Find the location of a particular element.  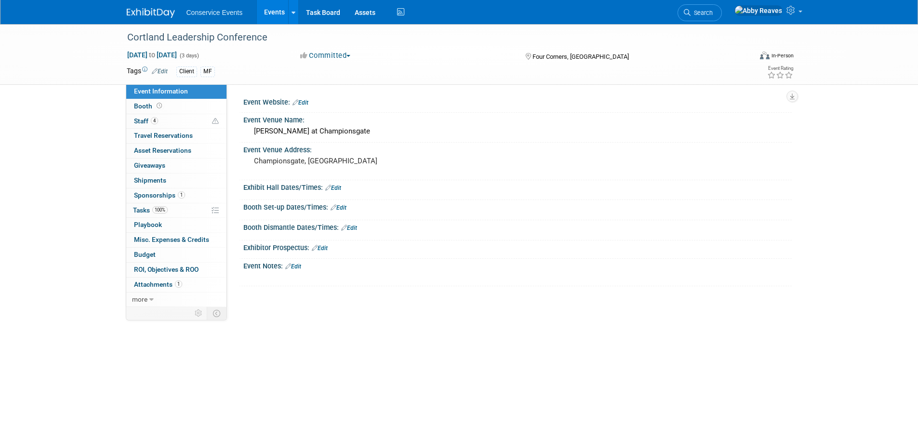

span: 4 is located at coordinates (154, 120).